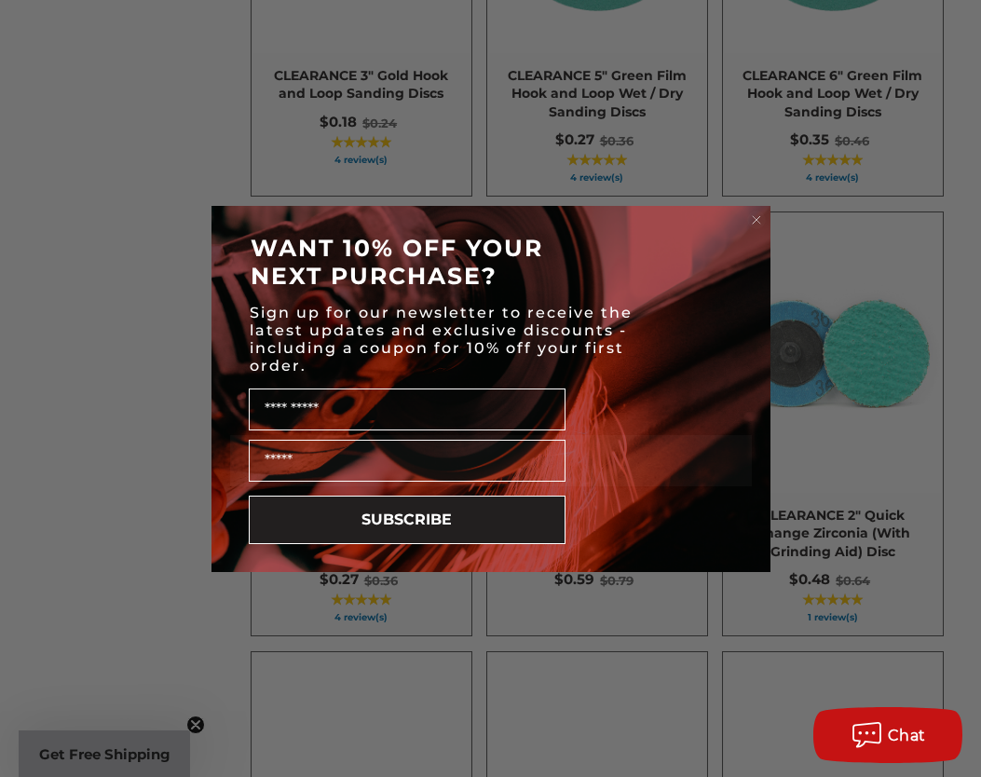  Describe the element at coordinates (407, 520) in the screenshot. I see `button: SUBSCRIBE` at that location.